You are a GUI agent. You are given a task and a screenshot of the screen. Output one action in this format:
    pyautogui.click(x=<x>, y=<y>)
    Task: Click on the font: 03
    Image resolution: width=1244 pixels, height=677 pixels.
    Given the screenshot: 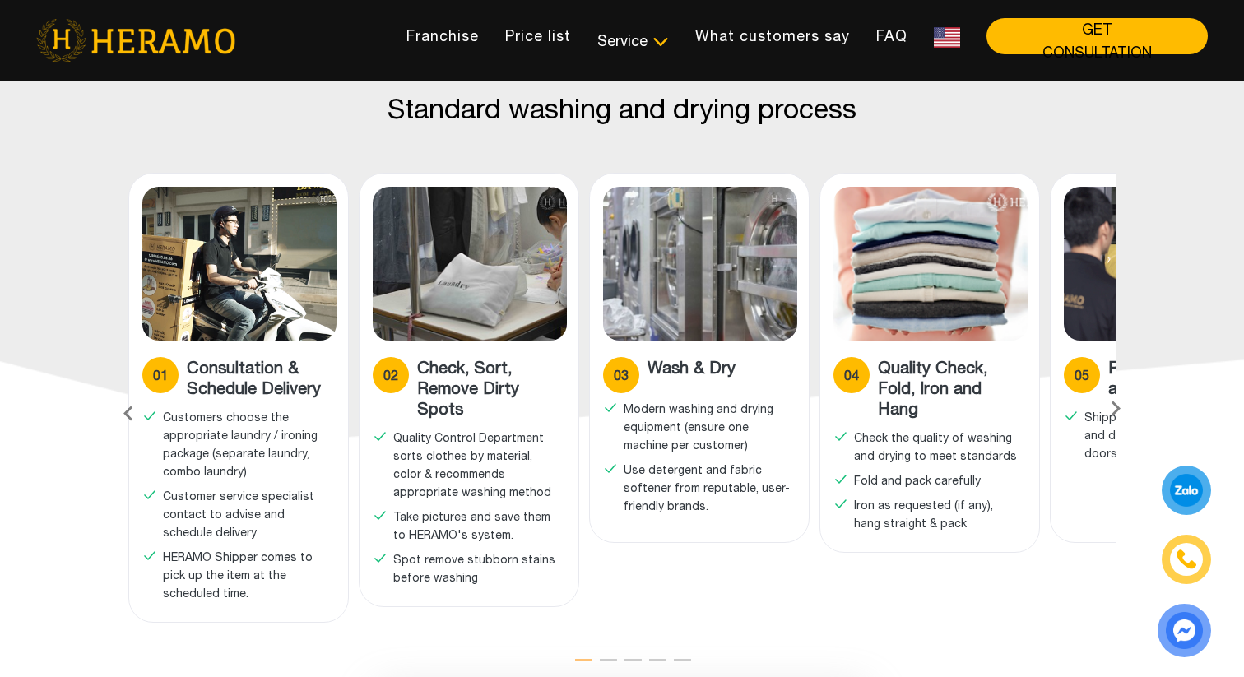 What is the action you would take?
    pyautogui.click(x=621, y=375)
    